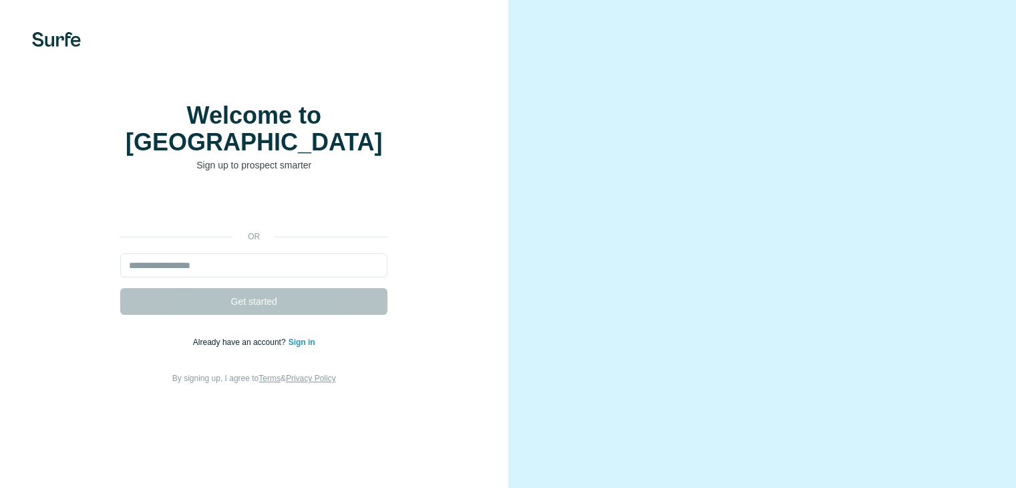 The image size is (1016, 488). Describe the element at coordinates (311, 378) in the screenshot. I see `a: Privacy Policy` at that location.